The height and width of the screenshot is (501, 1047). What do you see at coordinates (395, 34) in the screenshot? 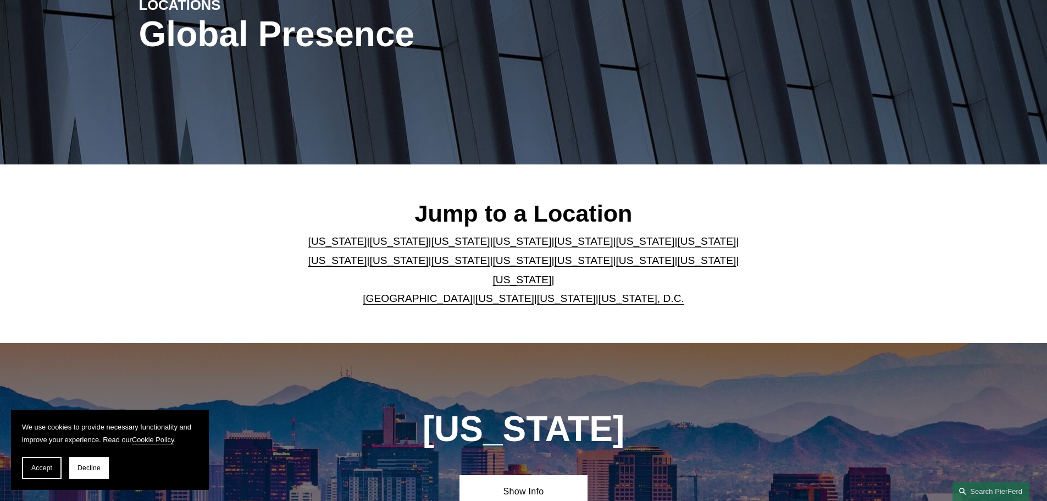
I see `h1: Global Presence` at bounding box center [395, 34].